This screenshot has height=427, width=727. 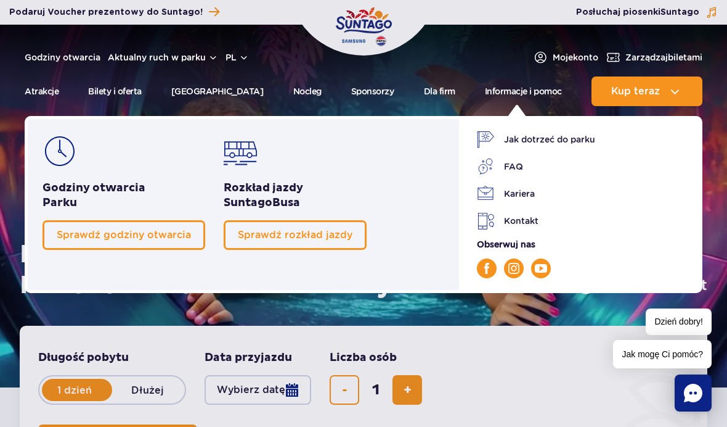 What do you see at coordinates (124, 234) in the screenshot?
I see `span: Sprawdź godziny otwarcia` at bounding box center [124, 234].